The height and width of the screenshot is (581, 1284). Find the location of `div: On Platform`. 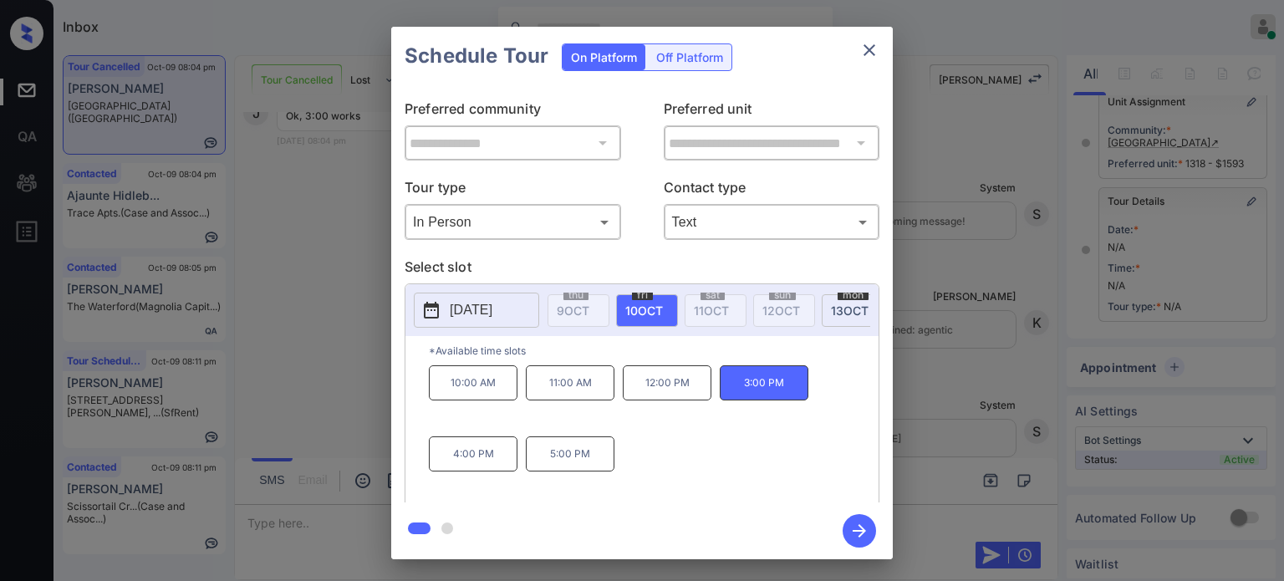

div: On Platform is located at coordinates (603, 57).